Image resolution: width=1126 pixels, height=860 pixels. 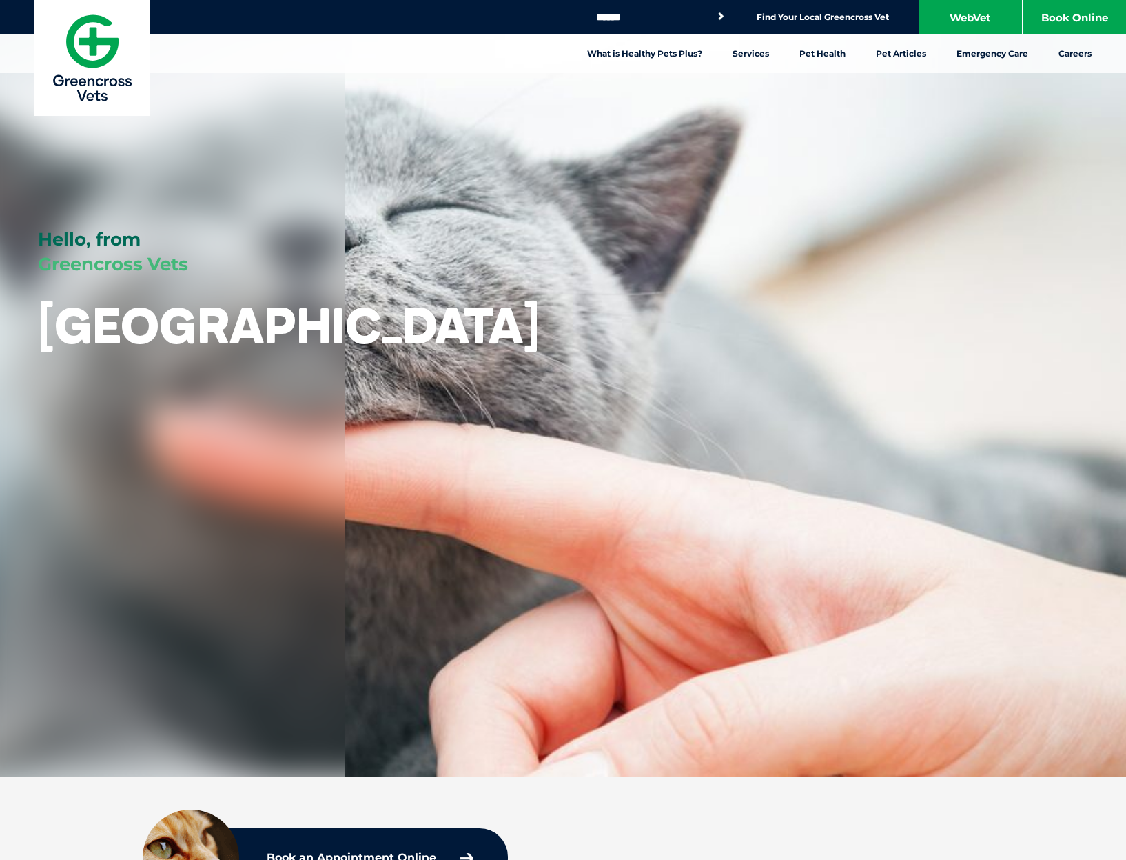 I want to click on a: Services, so click(x=751, y=54).